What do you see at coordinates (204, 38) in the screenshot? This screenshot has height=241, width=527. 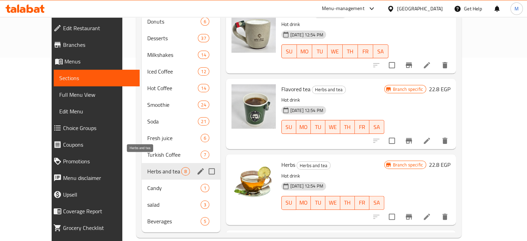 I see `span: 37` at bounding box center [204, 38].